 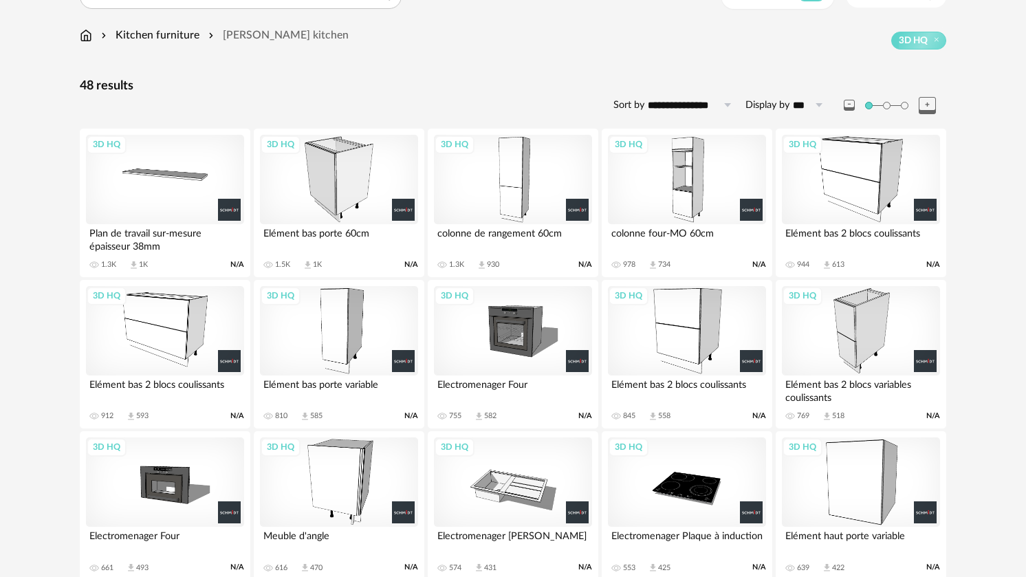 I want to click on a: 3D HQ Elément bas porte variable 810 Download icon 585 N/A, so click(x=339, y=354).